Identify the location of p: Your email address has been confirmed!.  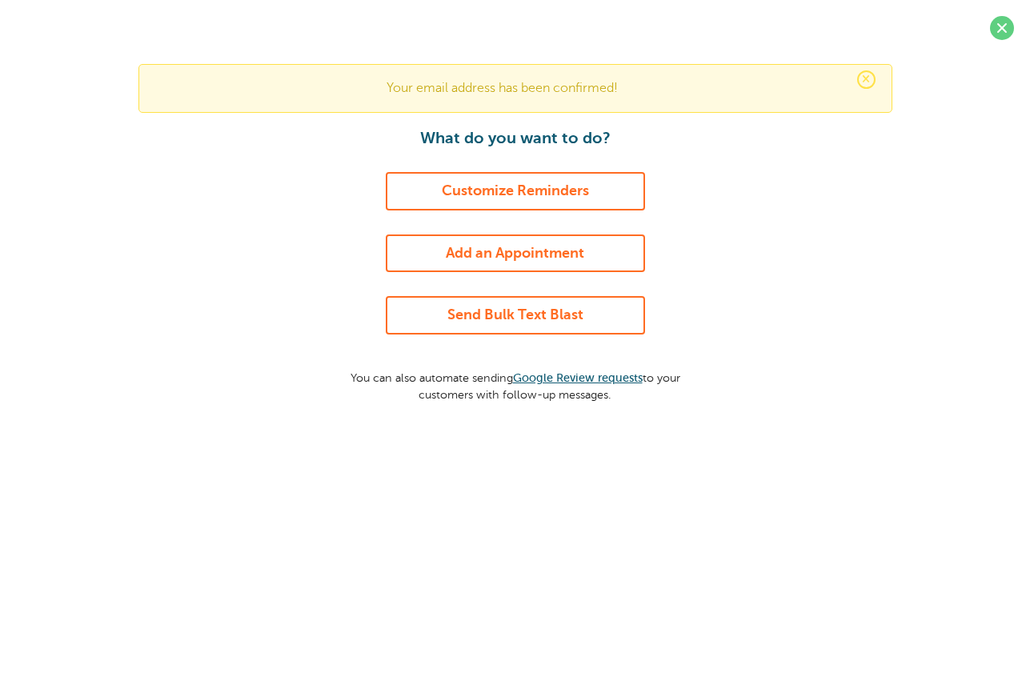
(515, 88).